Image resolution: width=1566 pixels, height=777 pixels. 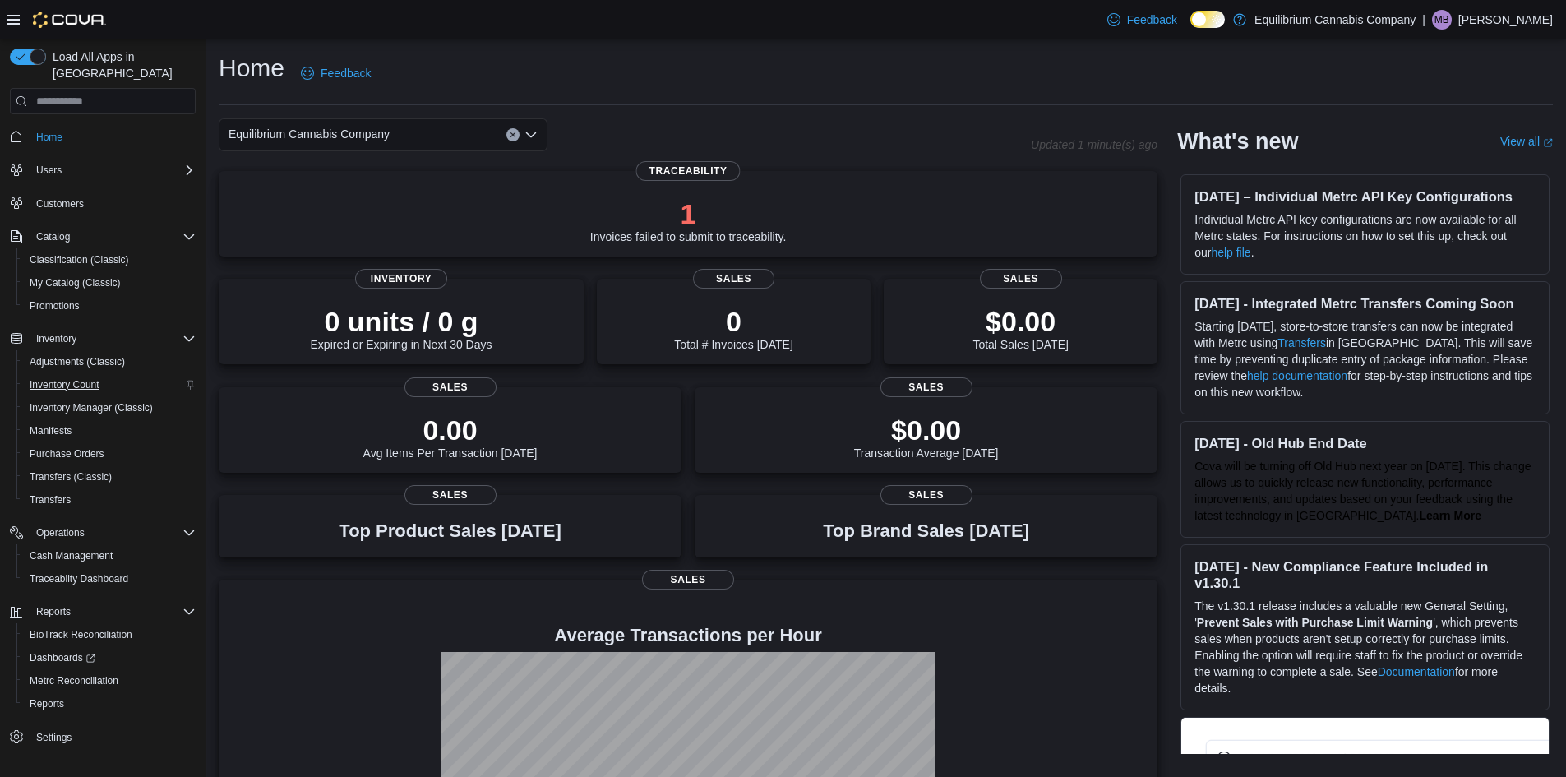 What do you see at coordinates (1335, 20) in the screenshot?
I see `p: Equilibrium Cannabis Company` at bounding box center [1335, 20].